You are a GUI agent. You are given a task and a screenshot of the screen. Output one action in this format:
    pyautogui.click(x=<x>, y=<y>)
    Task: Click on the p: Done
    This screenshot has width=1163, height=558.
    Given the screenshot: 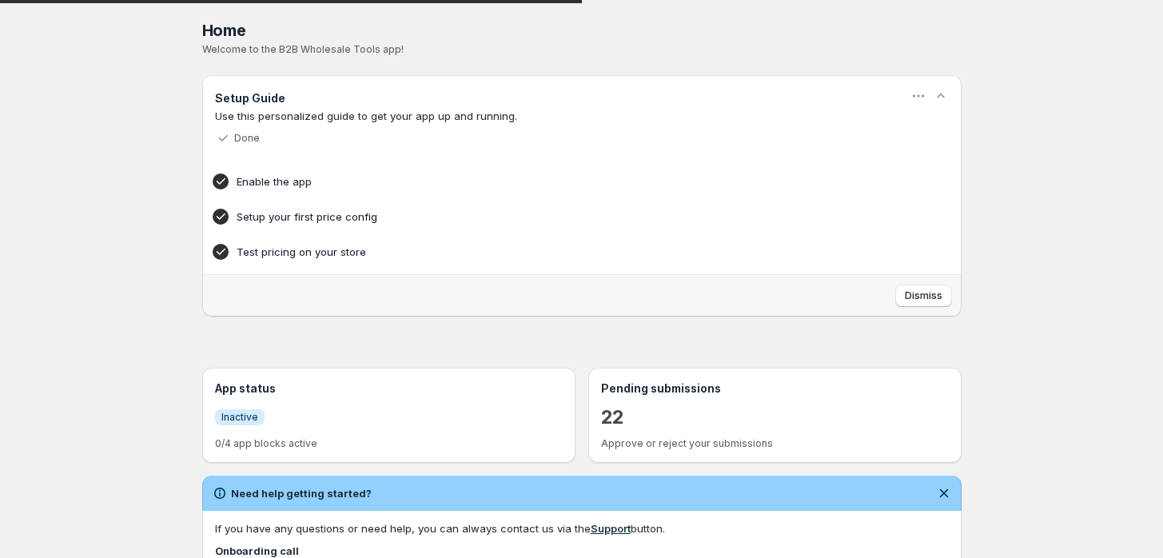 What is the action you would take?
    pyautogui.click(x=247, y=138)
    